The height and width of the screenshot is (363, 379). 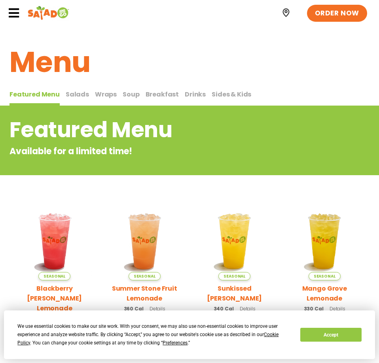 What do you see at coordinates (34, 94) in the screenshot?
I see `span: Featured Menu` at bounding box center [34, 94].